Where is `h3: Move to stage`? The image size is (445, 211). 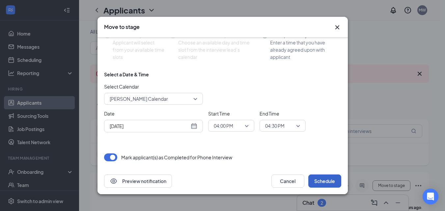 h3: Move to stage is located at coordinates (122, 27).